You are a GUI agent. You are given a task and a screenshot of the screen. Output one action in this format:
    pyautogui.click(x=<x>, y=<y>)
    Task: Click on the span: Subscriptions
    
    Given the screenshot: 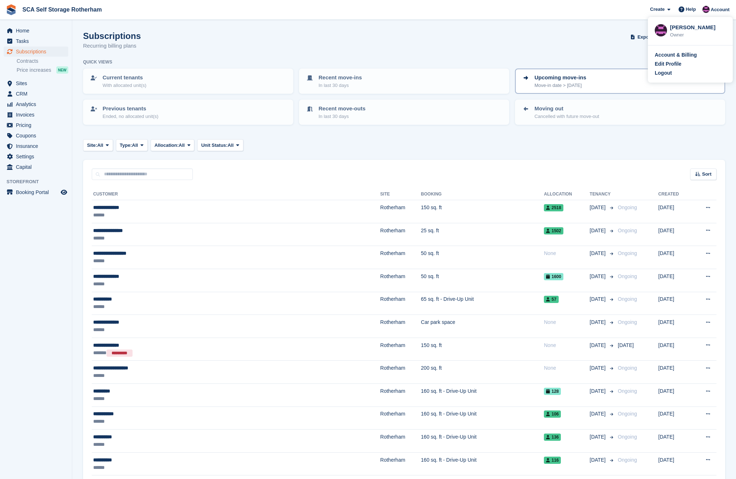 What is the action you would take?
    pyautogui.click(x=38, y=52)
    